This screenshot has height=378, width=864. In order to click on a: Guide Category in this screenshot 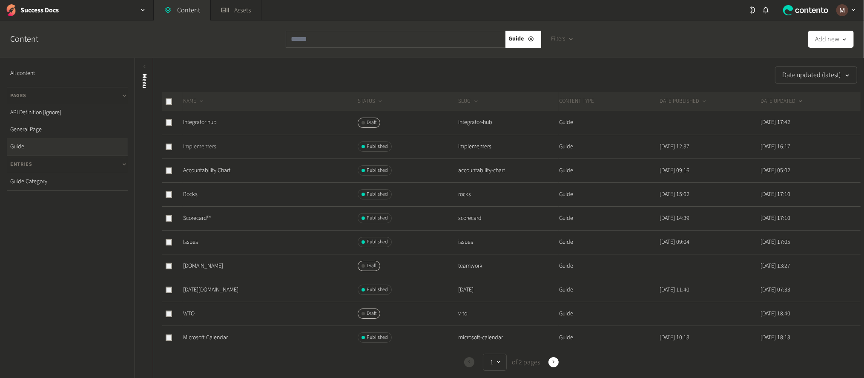, I will do `click(67, 181)`.